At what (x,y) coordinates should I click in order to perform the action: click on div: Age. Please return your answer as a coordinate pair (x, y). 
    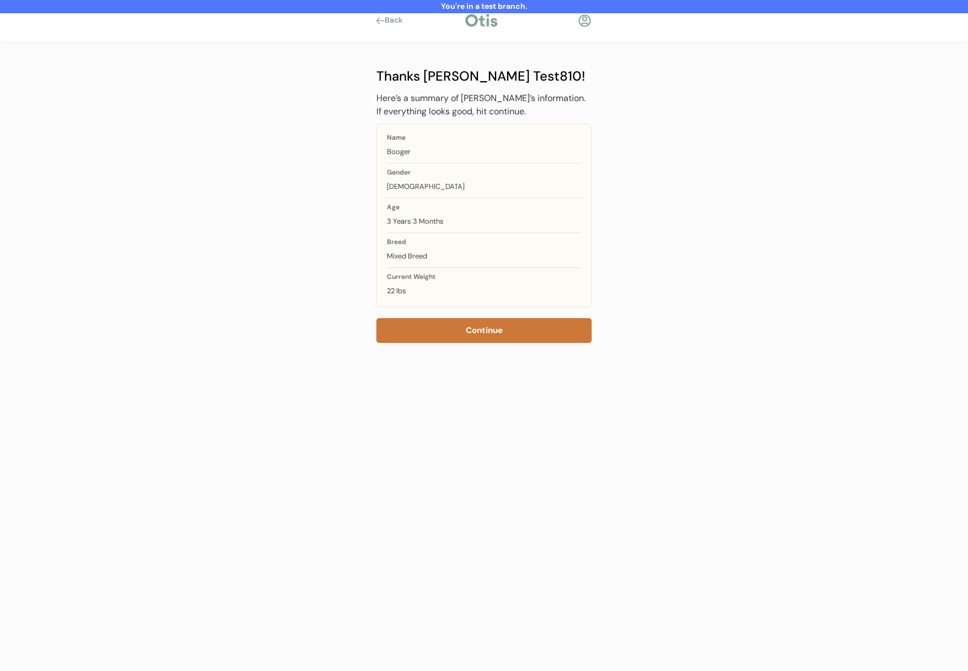
    Looking at the image, I should click on (484, 207).